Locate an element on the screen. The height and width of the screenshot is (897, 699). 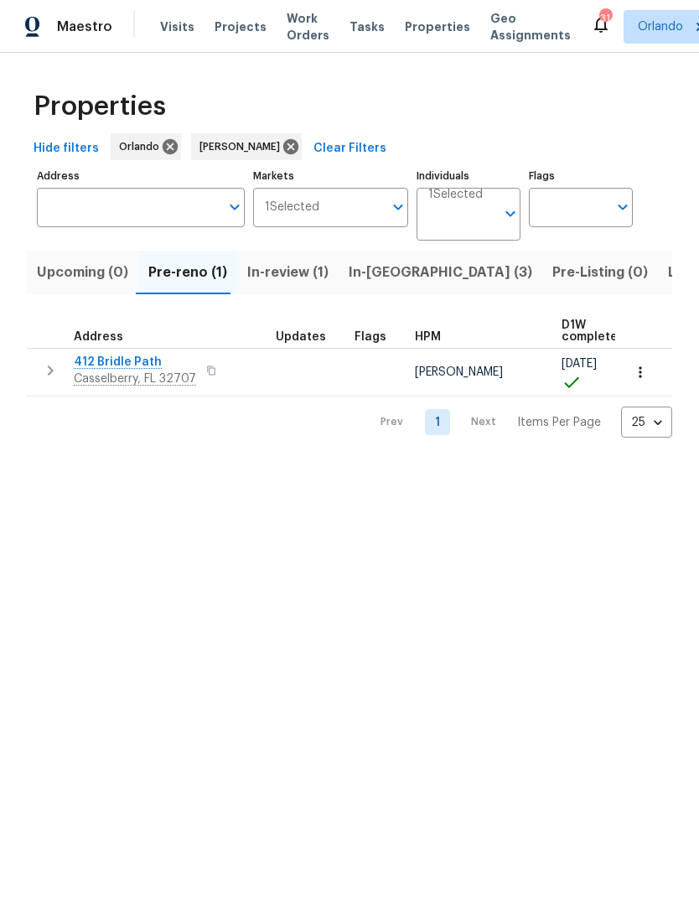
span: In-review (1) is located at coordinates (287, 272).